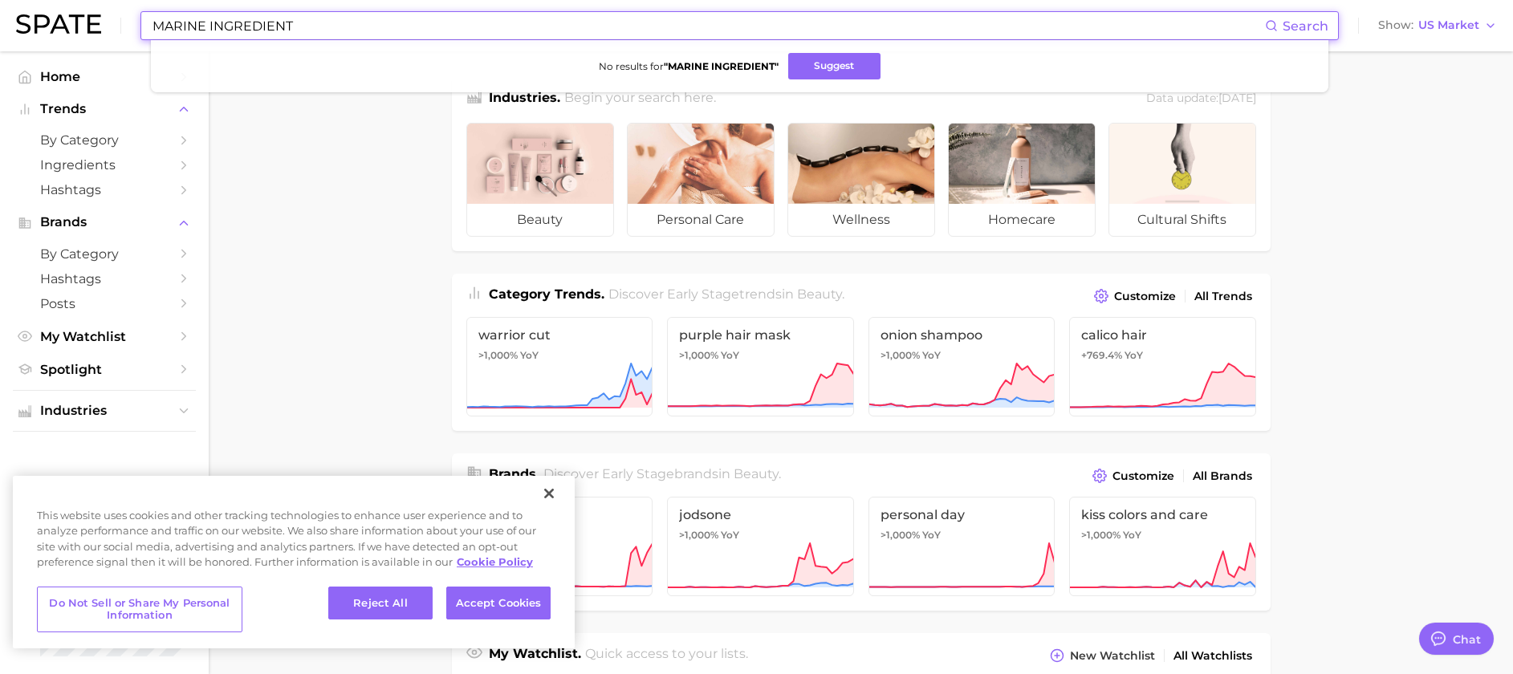 This screenshot has width=1513, height=674. What do you see at coordinates (498, 603) in the screenshot?
I see `button: Accept Cookies` at bounding box center [498, 603].